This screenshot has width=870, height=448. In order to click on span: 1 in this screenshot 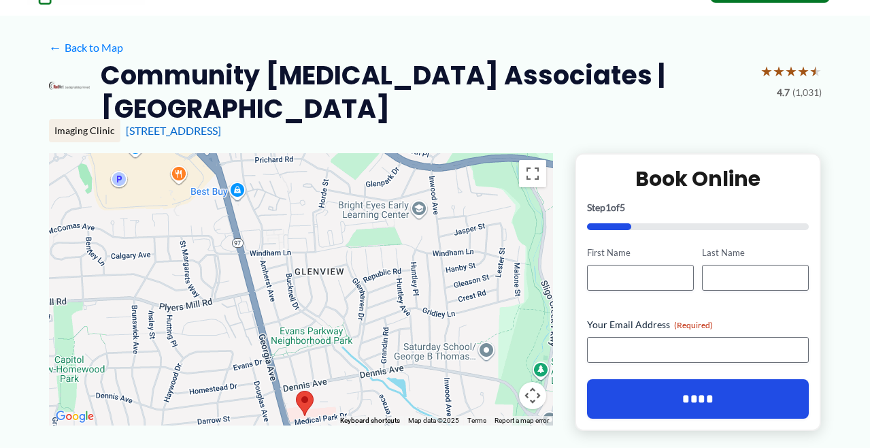, I will do `click(608, 207)`.